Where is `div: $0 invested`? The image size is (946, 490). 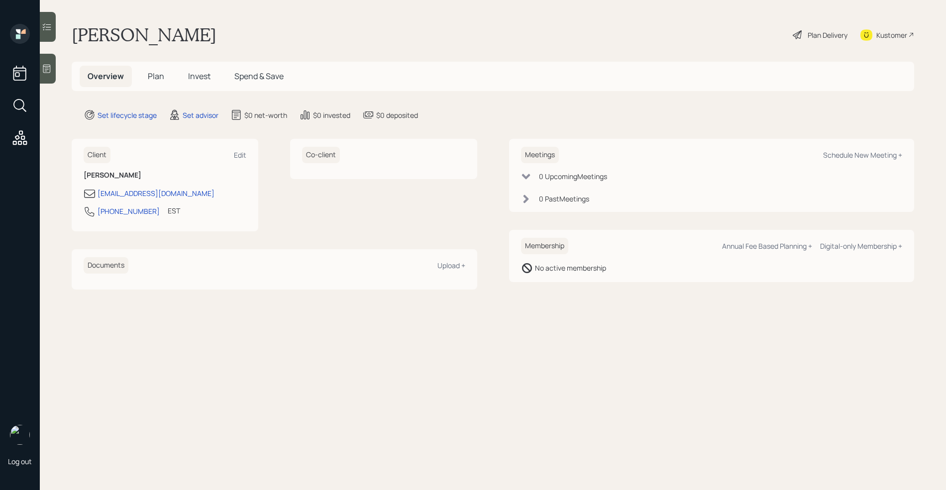 div: $0 invested is located at coordinates (331, 115).